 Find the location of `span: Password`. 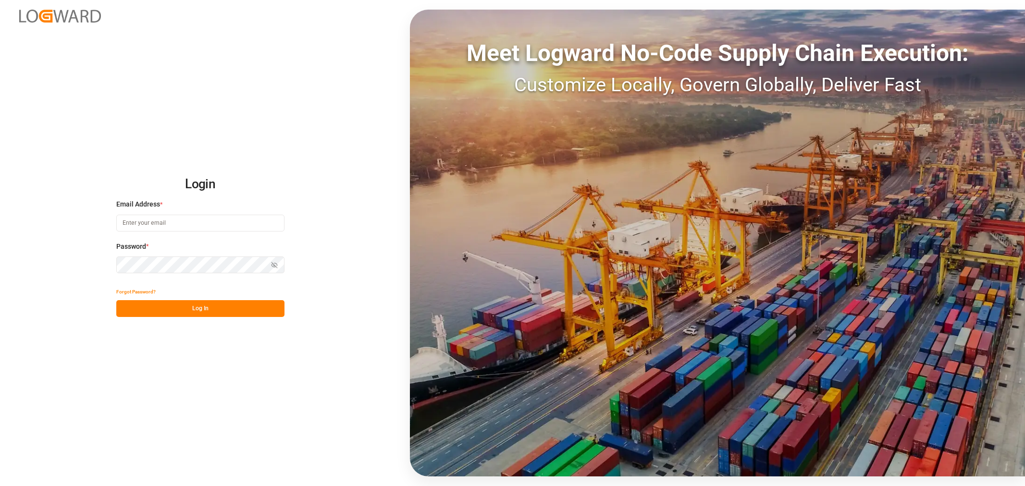

span: Password is located at coordinates (131, 247).